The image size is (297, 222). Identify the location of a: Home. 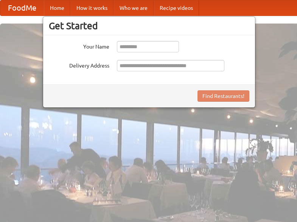
(57, 8).